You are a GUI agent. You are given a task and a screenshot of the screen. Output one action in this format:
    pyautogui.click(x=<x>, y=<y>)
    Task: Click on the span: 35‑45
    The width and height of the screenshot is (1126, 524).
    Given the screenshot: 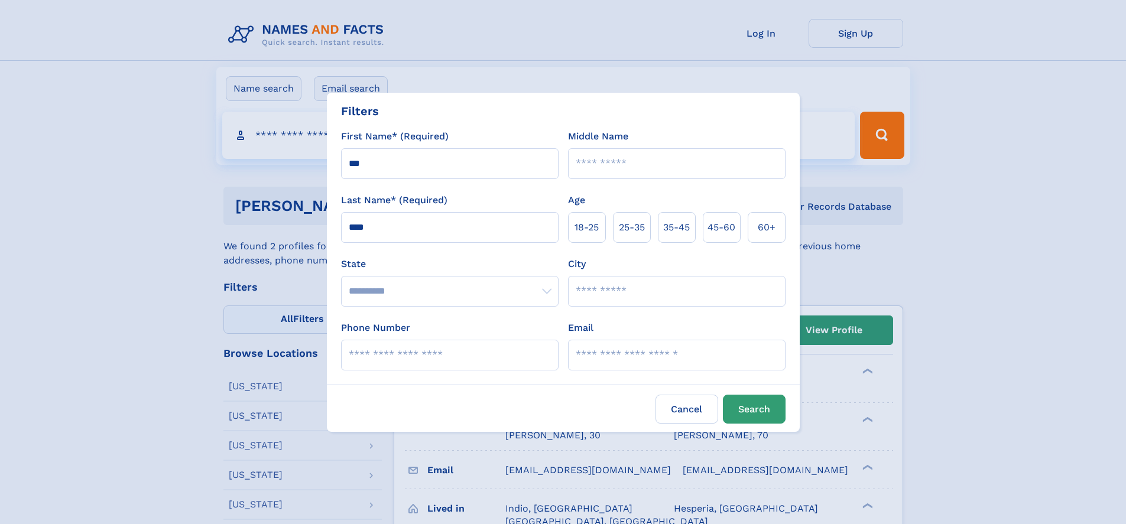 What is the action you would take?
    pyautogui.click(x=676, y=228)
    